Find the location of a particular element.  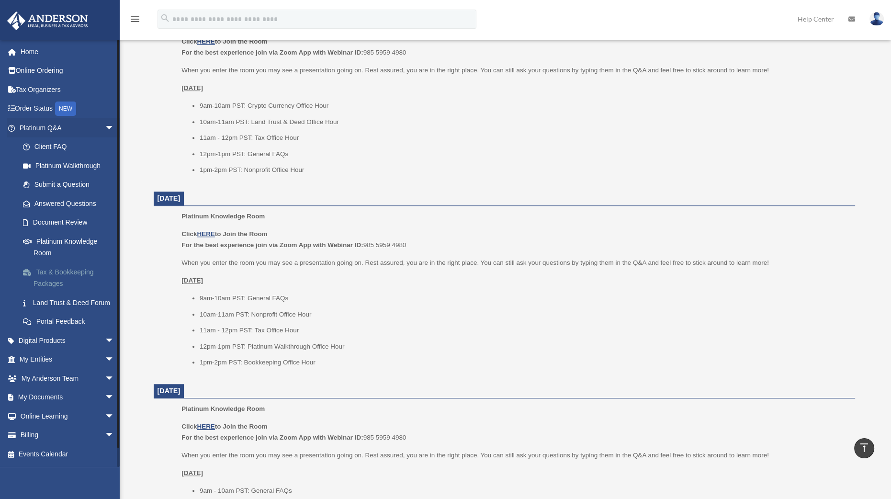

i: search is located at coordinates (165, 18).